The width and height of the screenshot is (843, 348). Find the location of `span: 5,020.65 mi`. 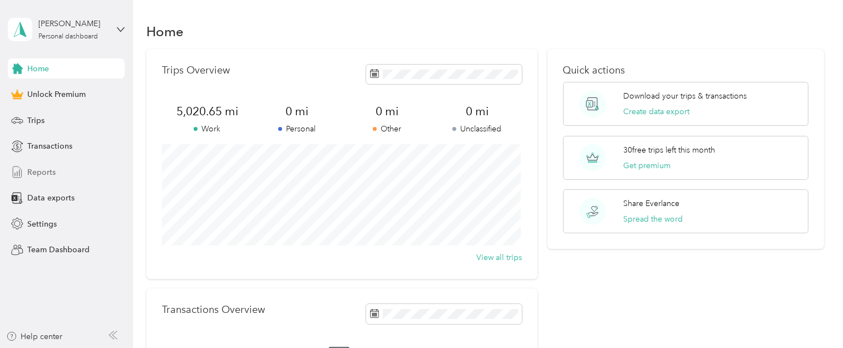

span: 5,020.65 mi is located at coordinates (207, 111).